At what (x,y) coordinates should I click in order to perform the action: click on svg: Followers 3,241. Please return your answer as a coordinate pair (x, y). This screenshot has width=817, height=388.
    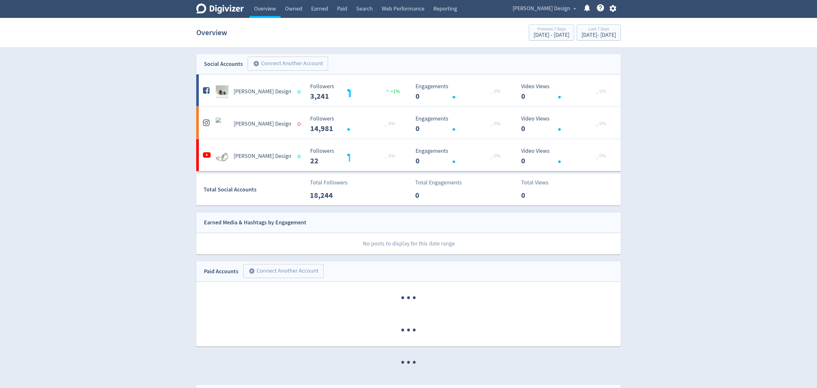
    Looking at the image, I should click on (355, 92).